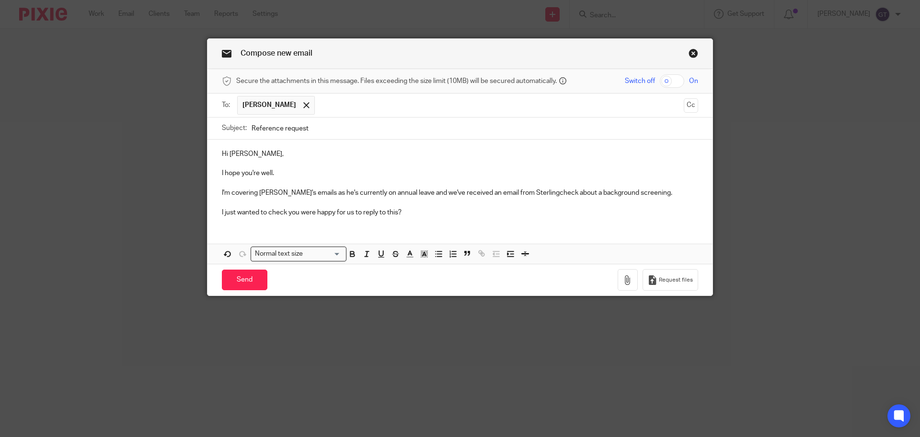  I want to click on input: Send, so click(244, 279).